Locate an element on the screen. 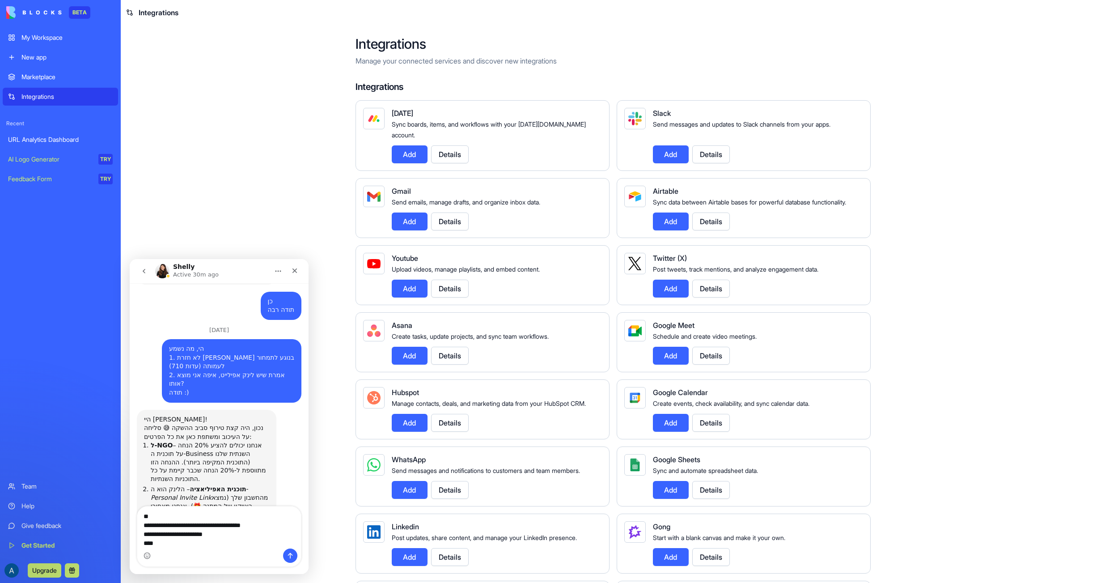 The image size is (1105, 583). textarea: Message… is located at coordinates (89, 268).